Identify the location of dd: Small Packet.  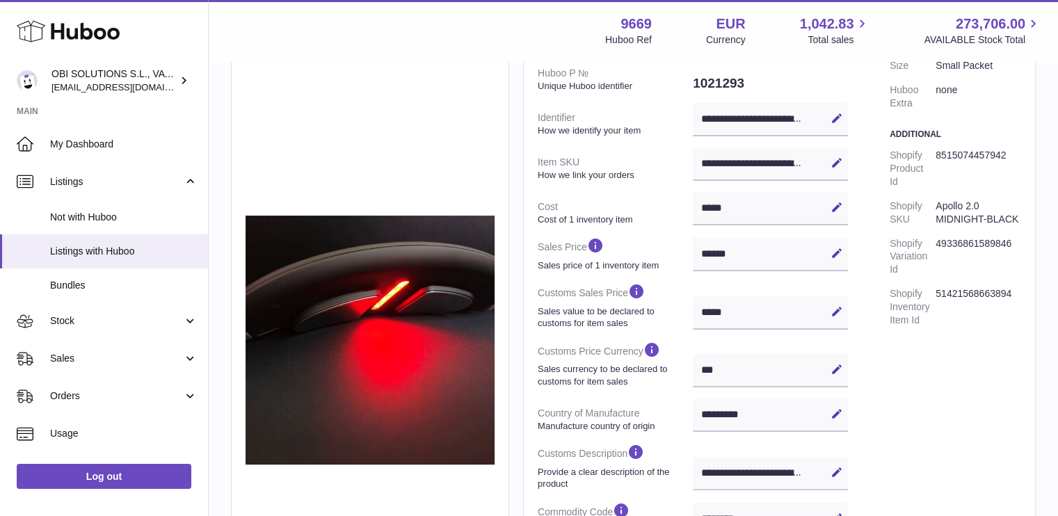
(978, 65).